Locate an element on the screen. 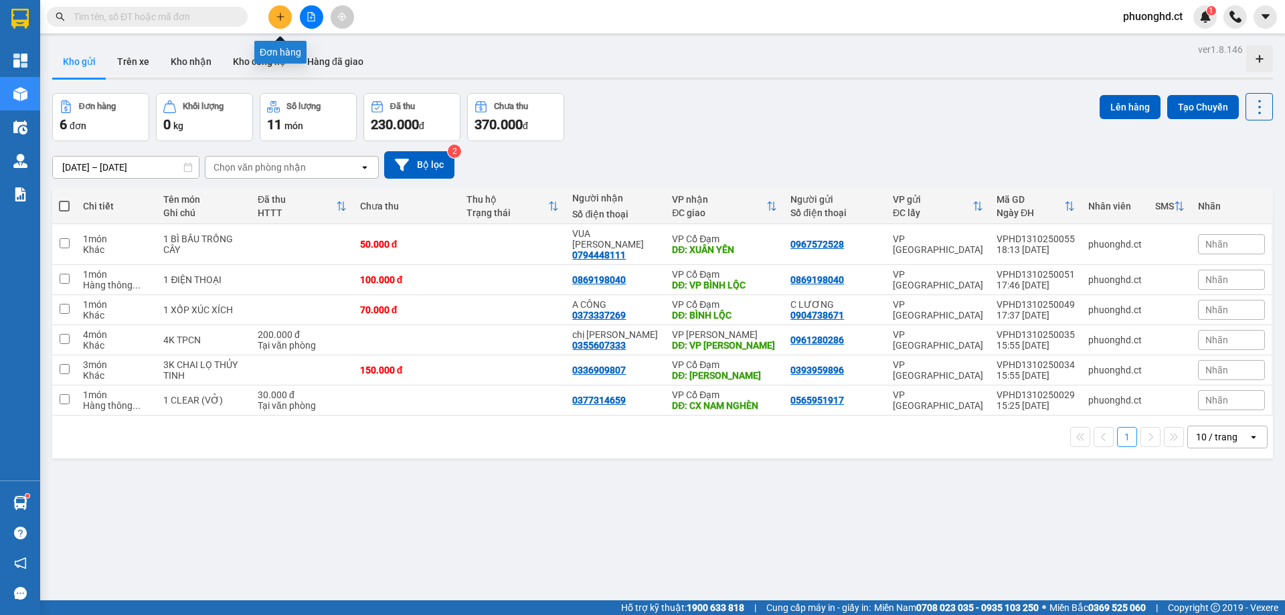  div: 1 XỐP XÚC XÍCH is located at coordinates (203, 310).